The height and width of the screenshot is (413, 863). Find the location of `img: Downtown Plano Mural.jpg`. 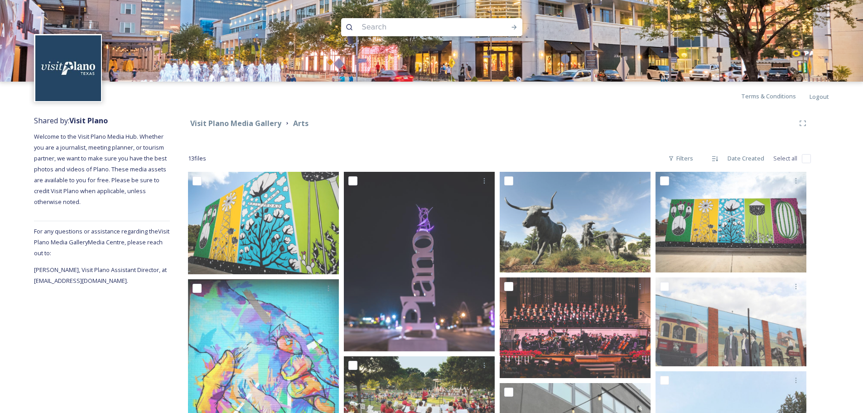

img: Downtown Plano Mural.jpg is located at coordinates (263, 223).